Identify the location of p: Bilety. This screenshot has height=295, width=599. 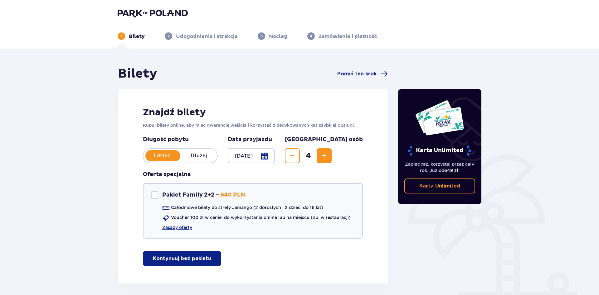
(137, 36).